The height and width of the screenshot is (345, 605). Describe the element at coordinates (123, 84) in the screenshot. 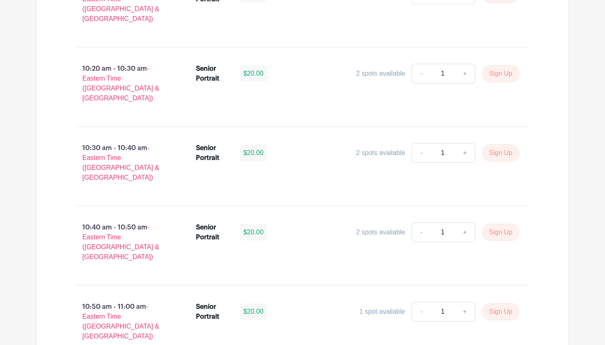

I see `p: 10:20 am - 10:30 am` at that location.